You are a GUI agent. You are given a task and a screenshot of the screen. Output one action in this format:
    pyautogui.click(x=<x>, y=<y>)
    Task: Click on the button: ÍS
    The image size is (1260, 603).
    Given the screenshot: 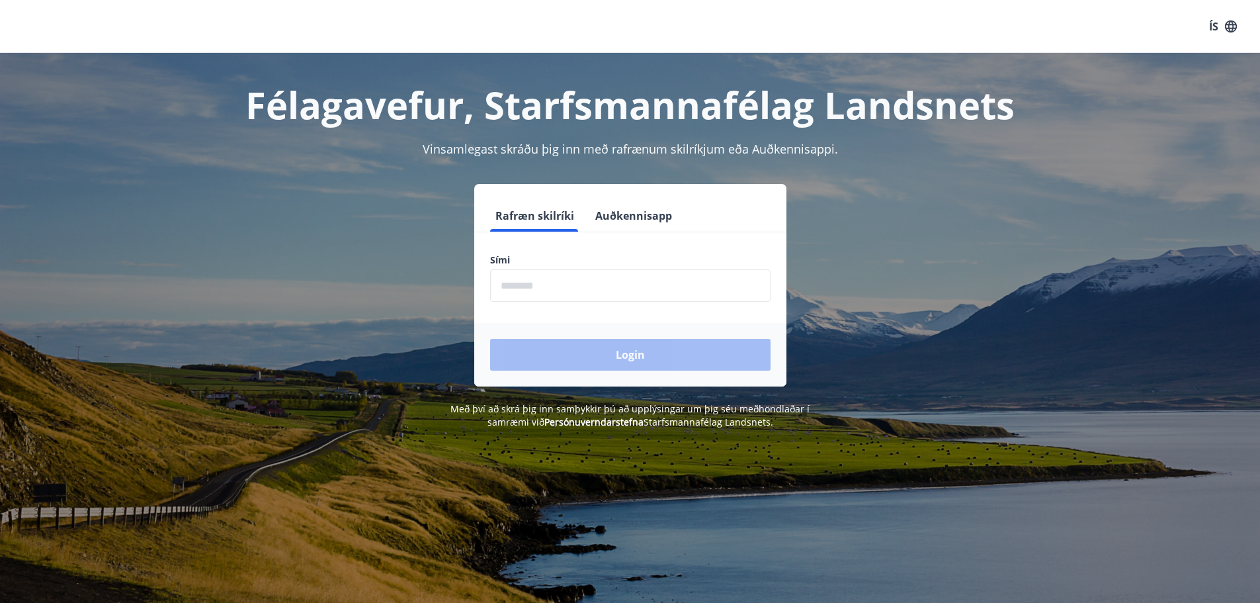 What is the action you would take?
    pyautogui.click(x=1223, y=26)
    